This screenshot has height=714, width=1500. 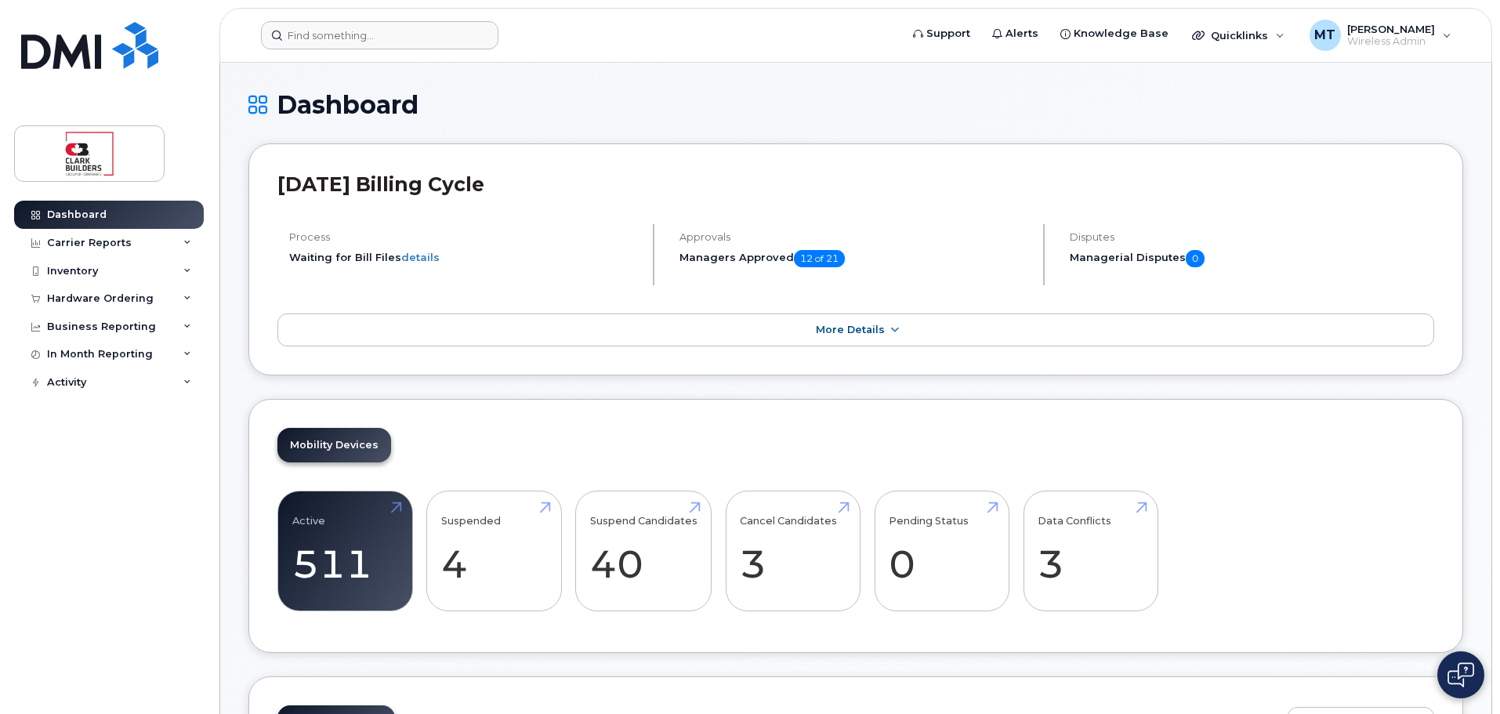 What do you see at coordinates (856, 104) in the screenshot?
I see `h1: Dashboard` at bounding box center [856, 104].